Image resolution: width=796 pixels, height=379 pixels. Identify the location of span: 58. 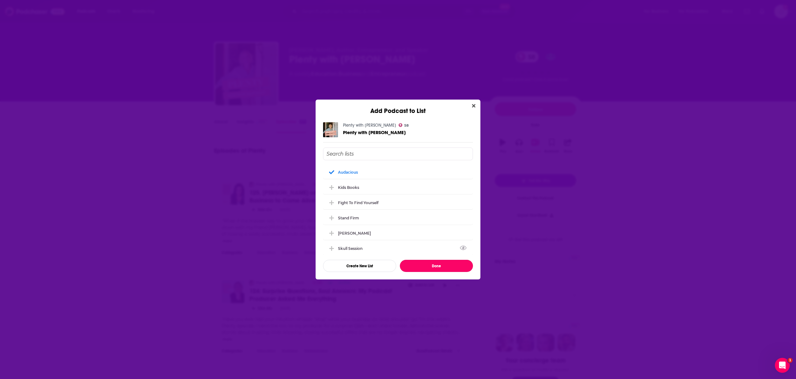
(406, 125).